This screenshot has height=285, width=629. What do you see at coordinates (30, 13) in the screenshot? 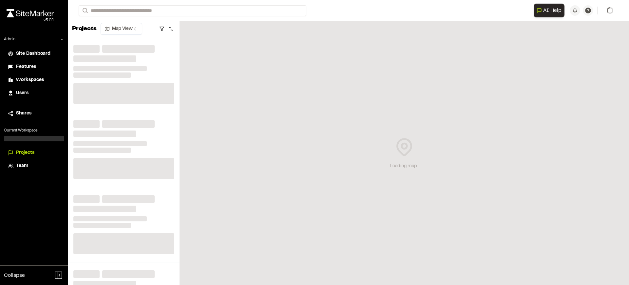
I see `img: rebrand.png` at bounding box center [30, 13].